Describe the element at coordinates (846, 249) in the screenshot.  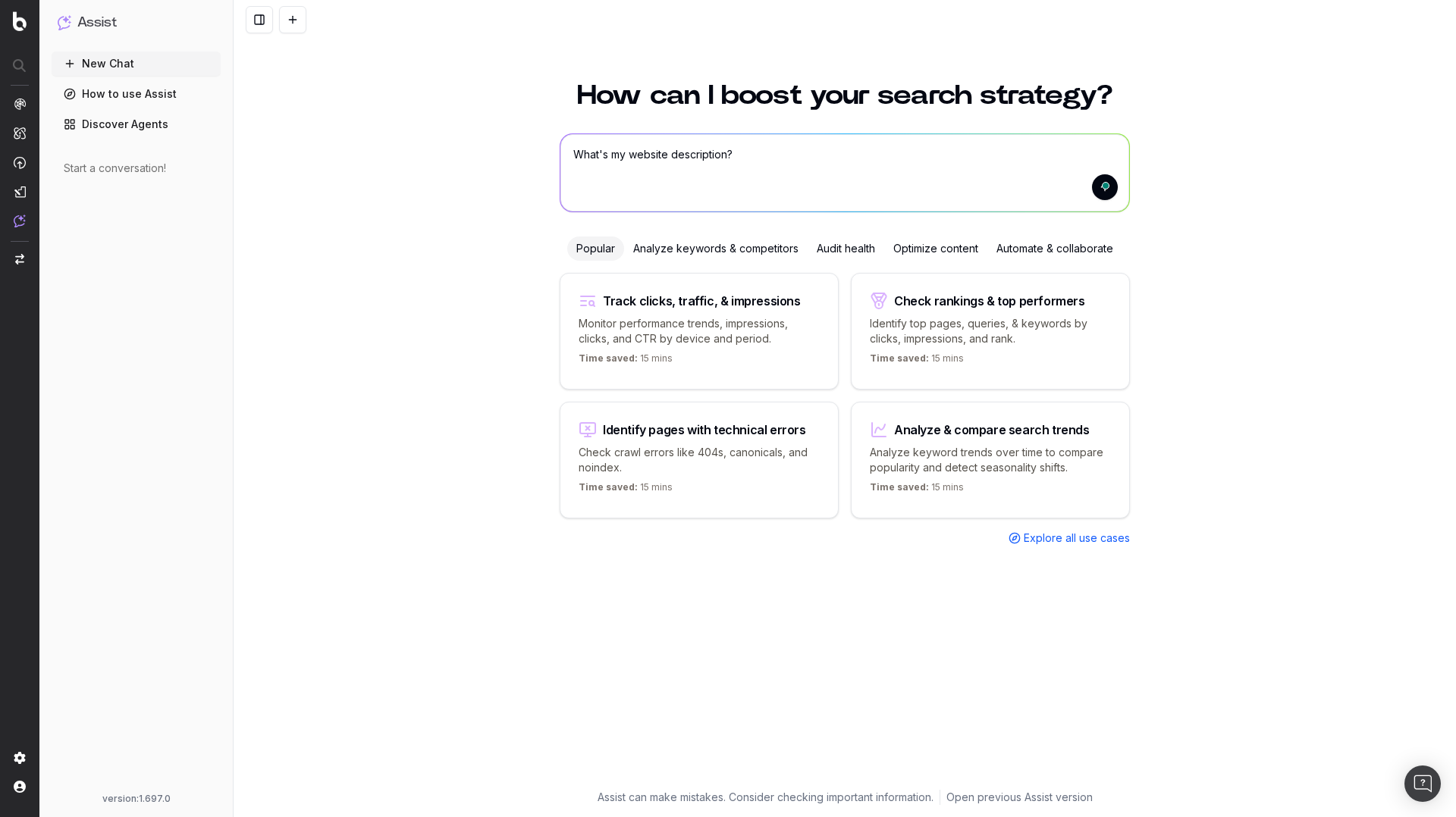
I see `div: Audit health` at that location.